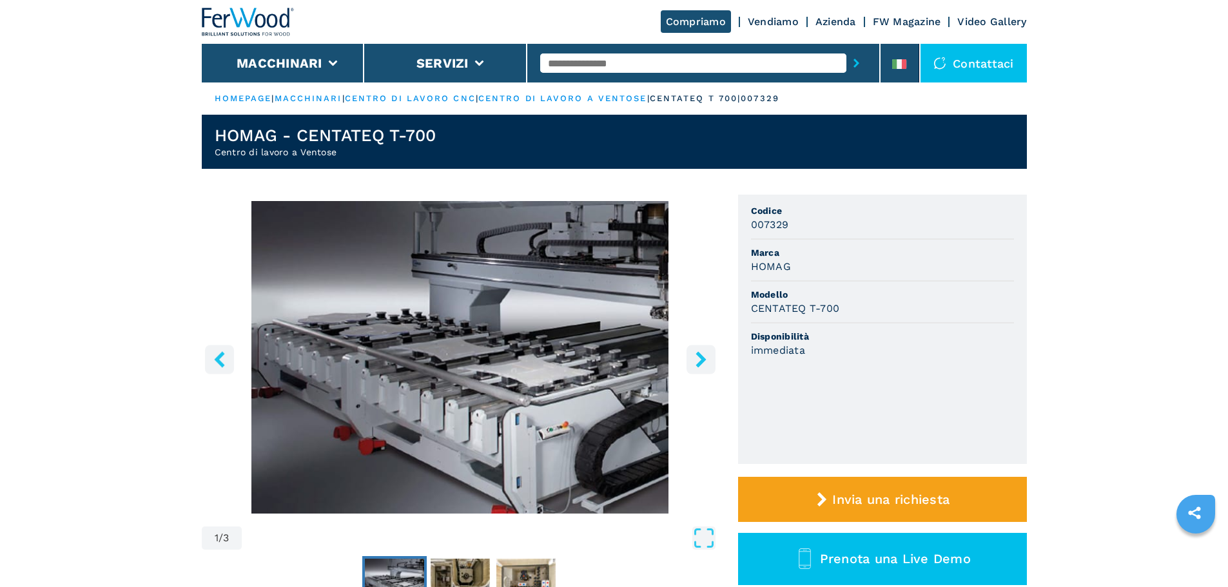 The width and height of the screenshot is (1228, 587). Describe the element at coordinates (795, 308) in the screenshot. I see `h3: CENTATEQ T-700` at that location.